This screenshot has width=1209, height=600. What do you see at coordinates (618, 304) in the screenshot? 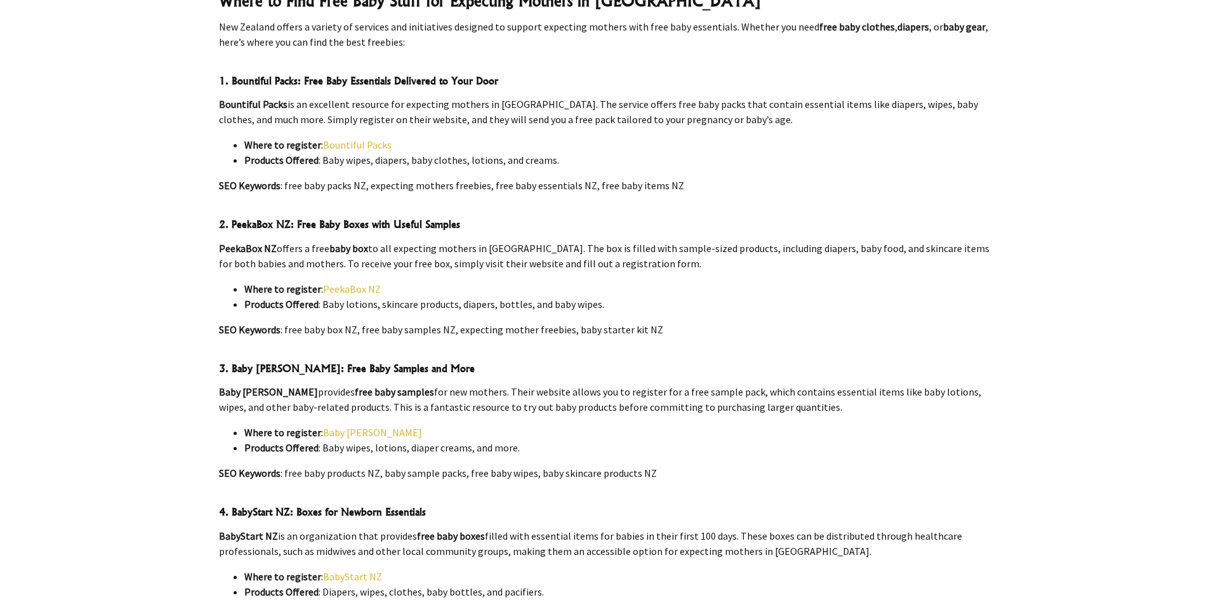
I see `li: : Baby lotions, skincare products, diapers, bottles, and baby wipes.` at bounding box center [618, 304].